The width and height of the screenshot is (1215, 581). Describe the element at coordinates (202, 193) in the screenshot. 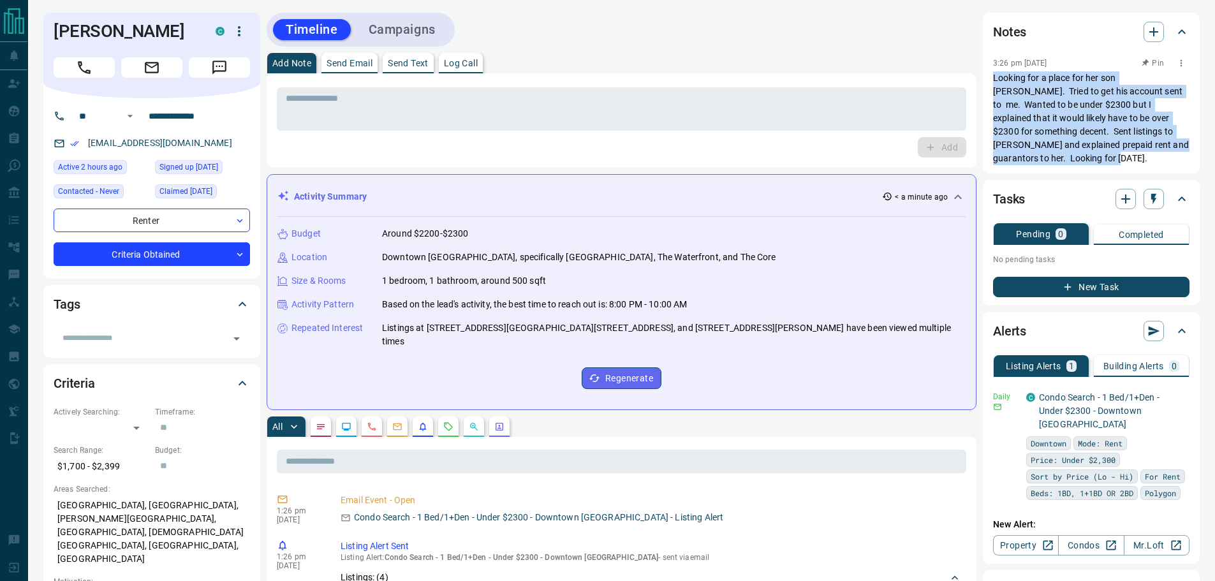

I see `div: Wed Aug 13 2025` at that location.